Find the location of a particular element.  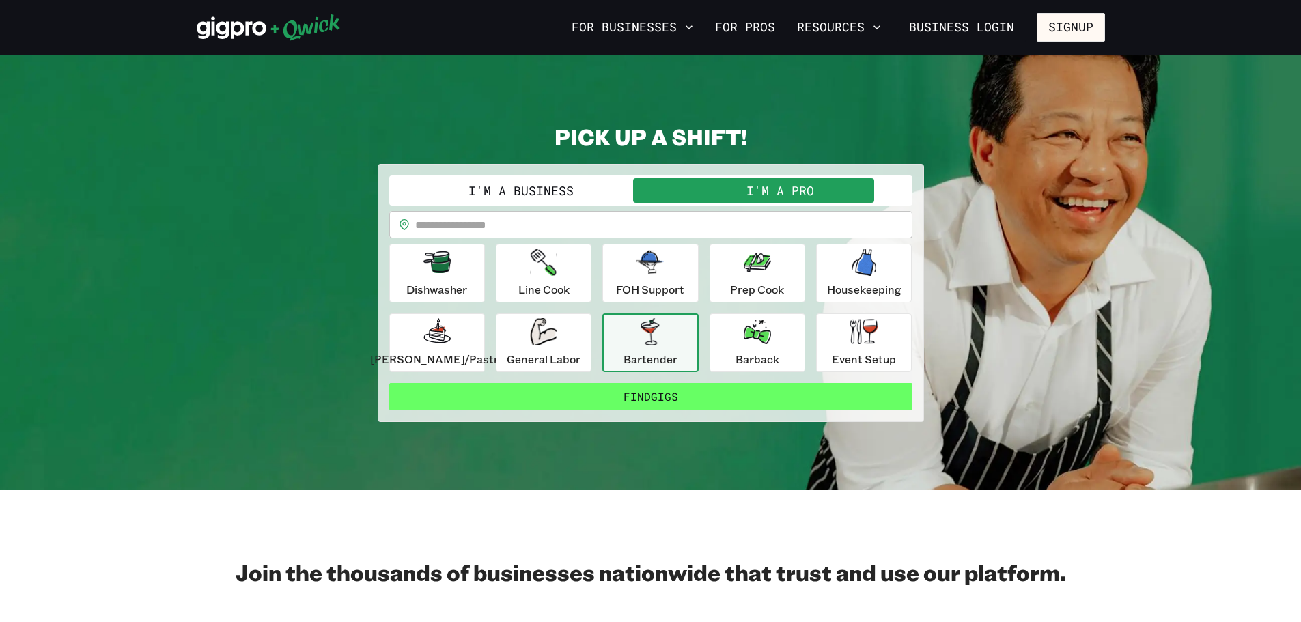

h2: PICK UP A SHIFT! is located at coordinates (651, 137).